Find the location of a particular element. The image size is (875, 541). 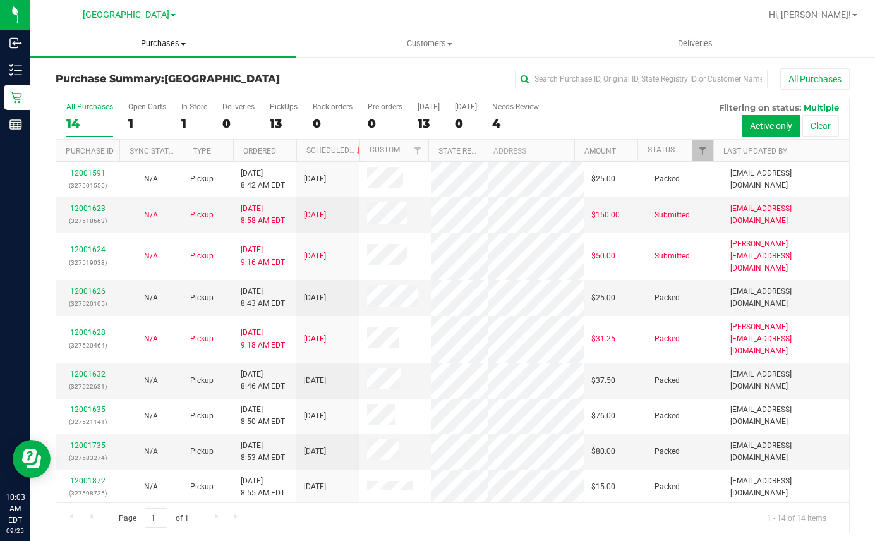

a: Type is located at coordinates (202, 151).